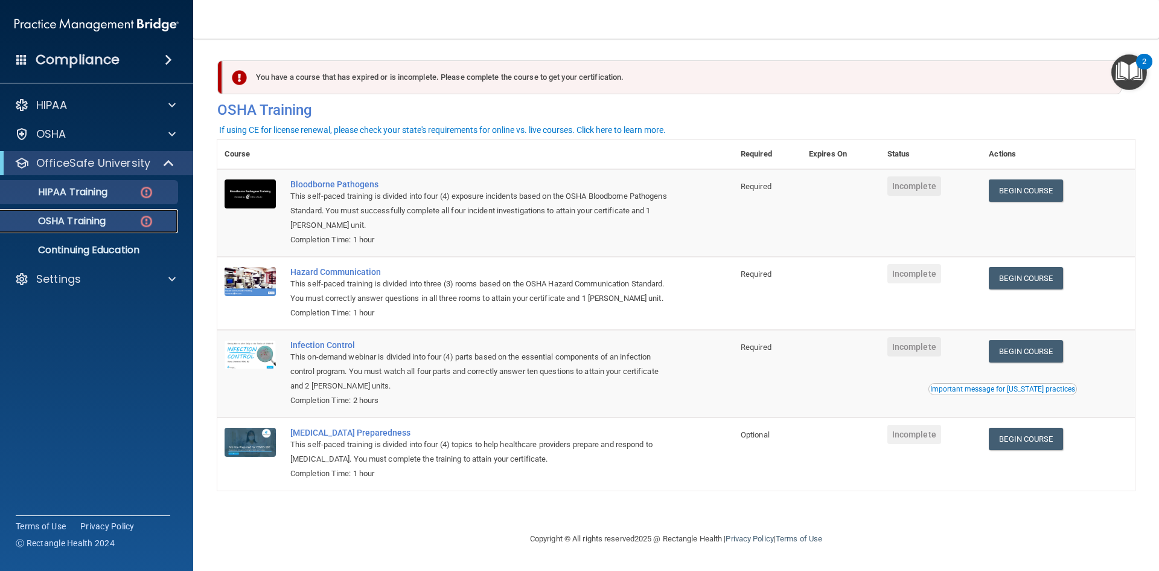 The height and width of the screenshot is (571, 1159). I want to click on th: Status, so click(931, 154).